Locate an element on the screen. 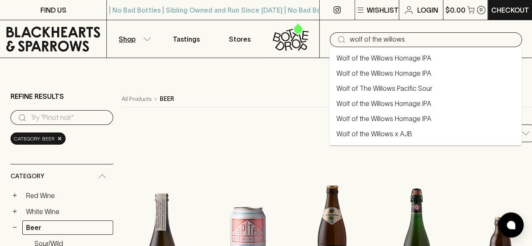  a: Wolf of the Willows x AJB is located at coordinates (374, 134).